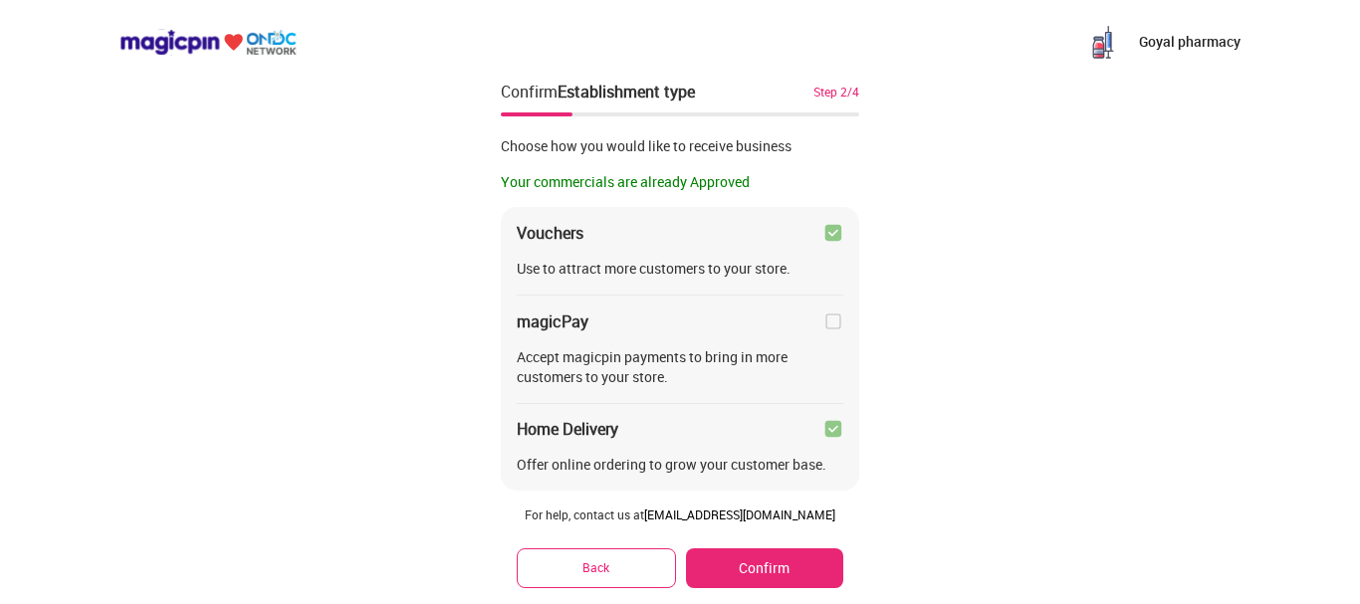  What do you see at coordinates (833, 321) in the screenshot?
I see `img: home-delivery-unchecked-checkbox-icon.f10e6f61.svg` at bounding box center [833, 321].